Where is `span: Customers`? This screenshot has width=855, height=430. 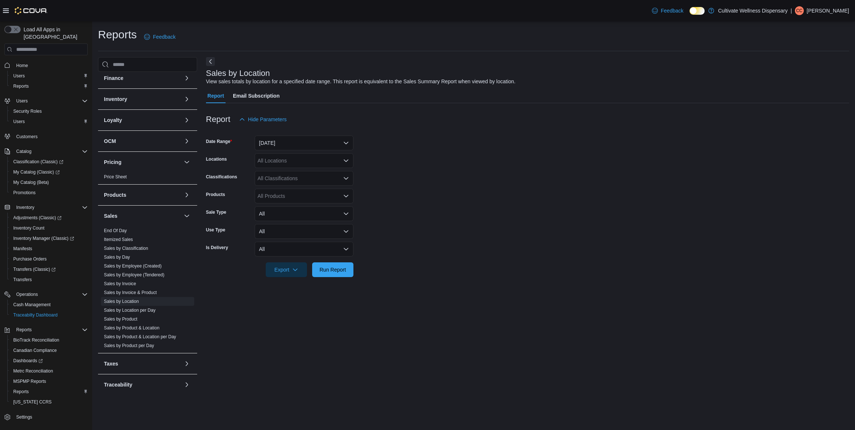 span: Customers is located at coordinates (27, 137).